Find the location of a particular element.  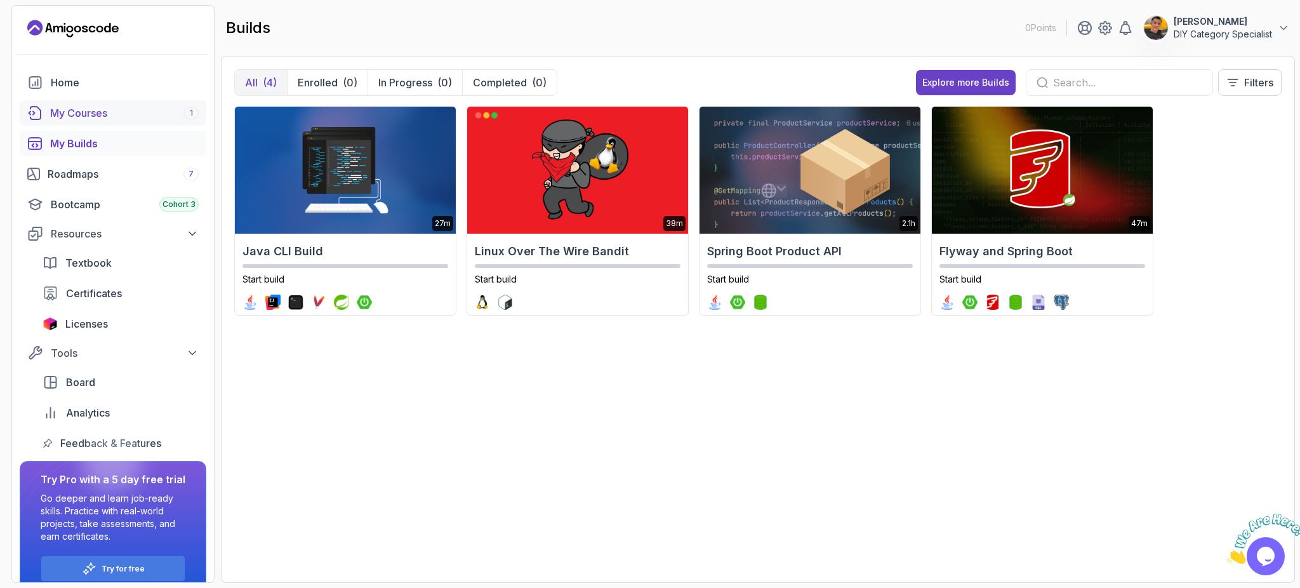

button: All(4) is located at coordinates (261, 83).